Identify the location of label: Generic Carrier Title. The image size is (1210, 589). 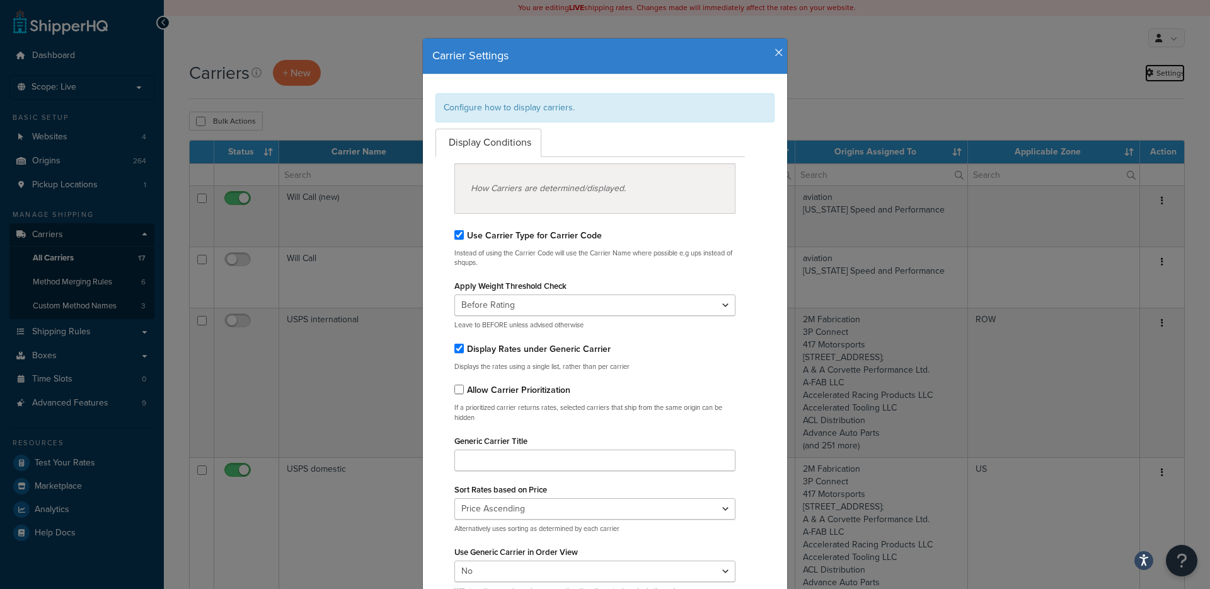
(491, 440).